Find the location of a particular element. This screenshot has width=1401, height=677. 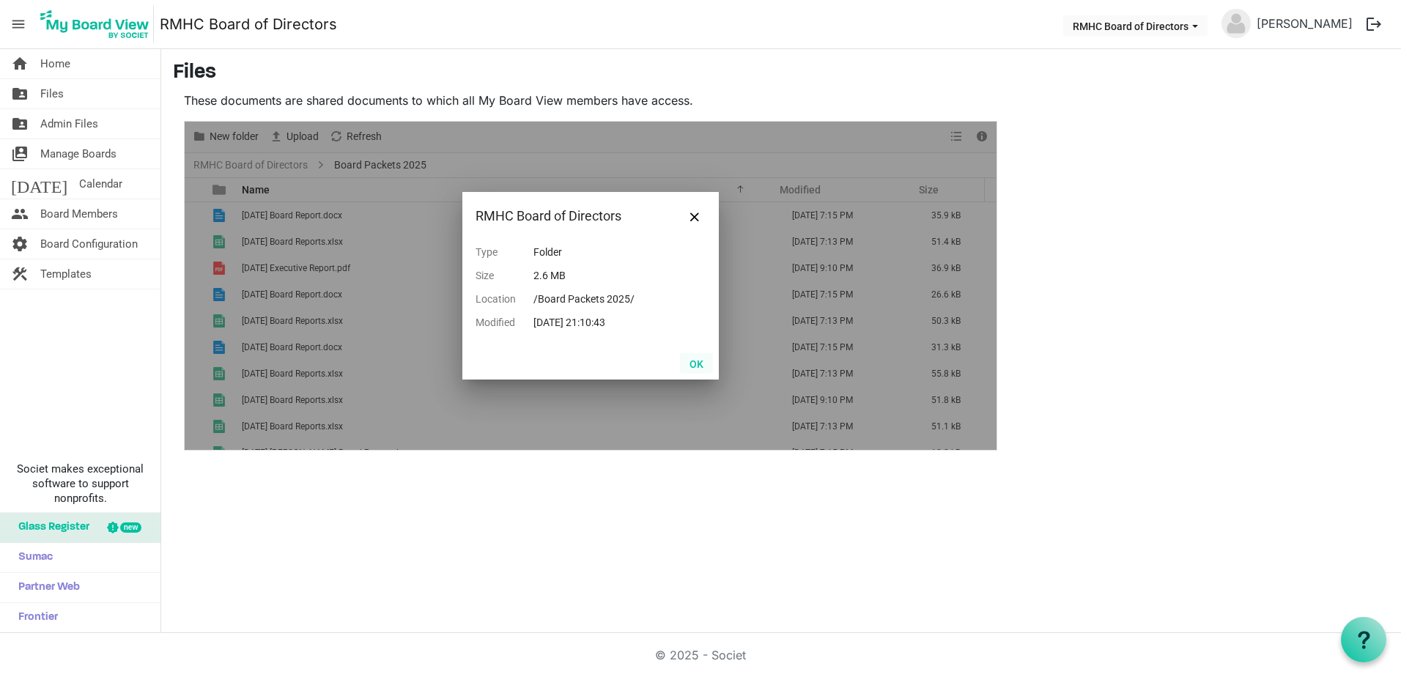

div: RMHC Board of Directors is located at coordinates (567, 216).